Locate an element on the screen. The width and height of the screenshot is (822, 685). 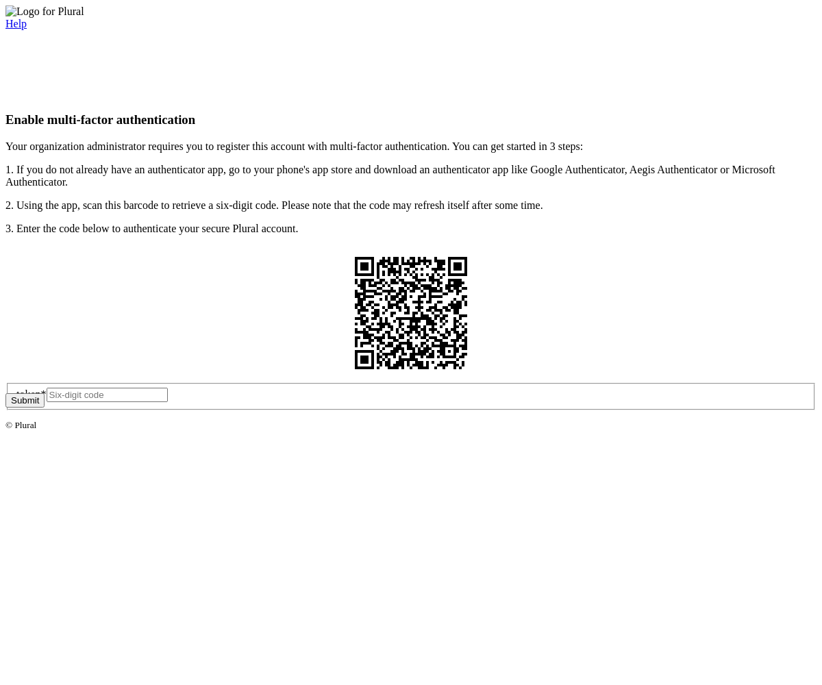
a: Help is located at coordinates (16, 23).